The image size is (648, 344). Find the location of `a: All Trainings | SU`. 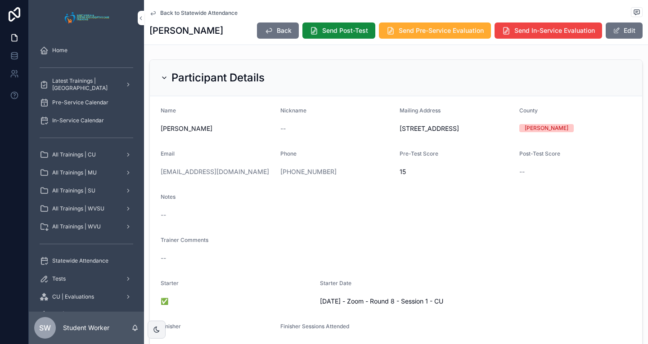

a: All Trainings | SU is located at coordinates (86, 191).